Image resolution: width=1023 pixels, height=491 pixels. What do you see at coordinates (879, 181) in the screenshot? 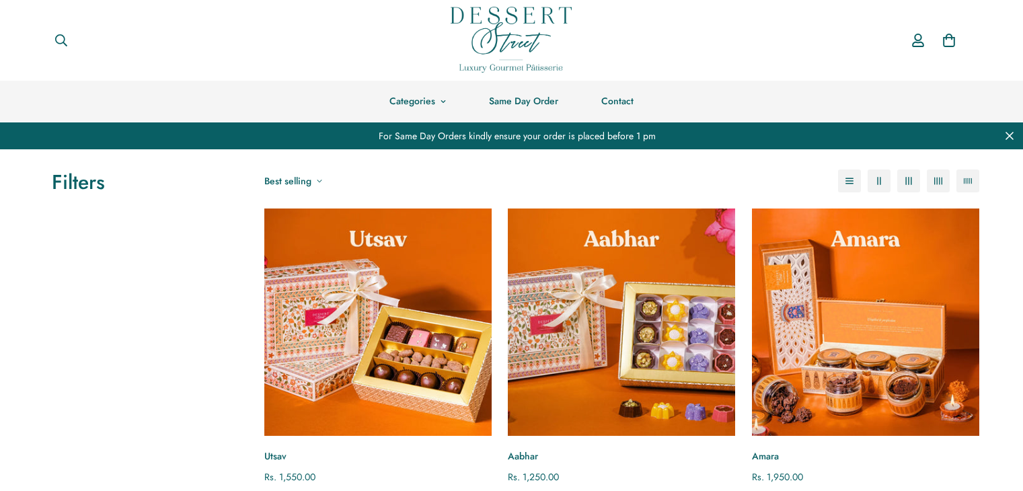
I see `button: 2-column` at bounding box center [879, 181].